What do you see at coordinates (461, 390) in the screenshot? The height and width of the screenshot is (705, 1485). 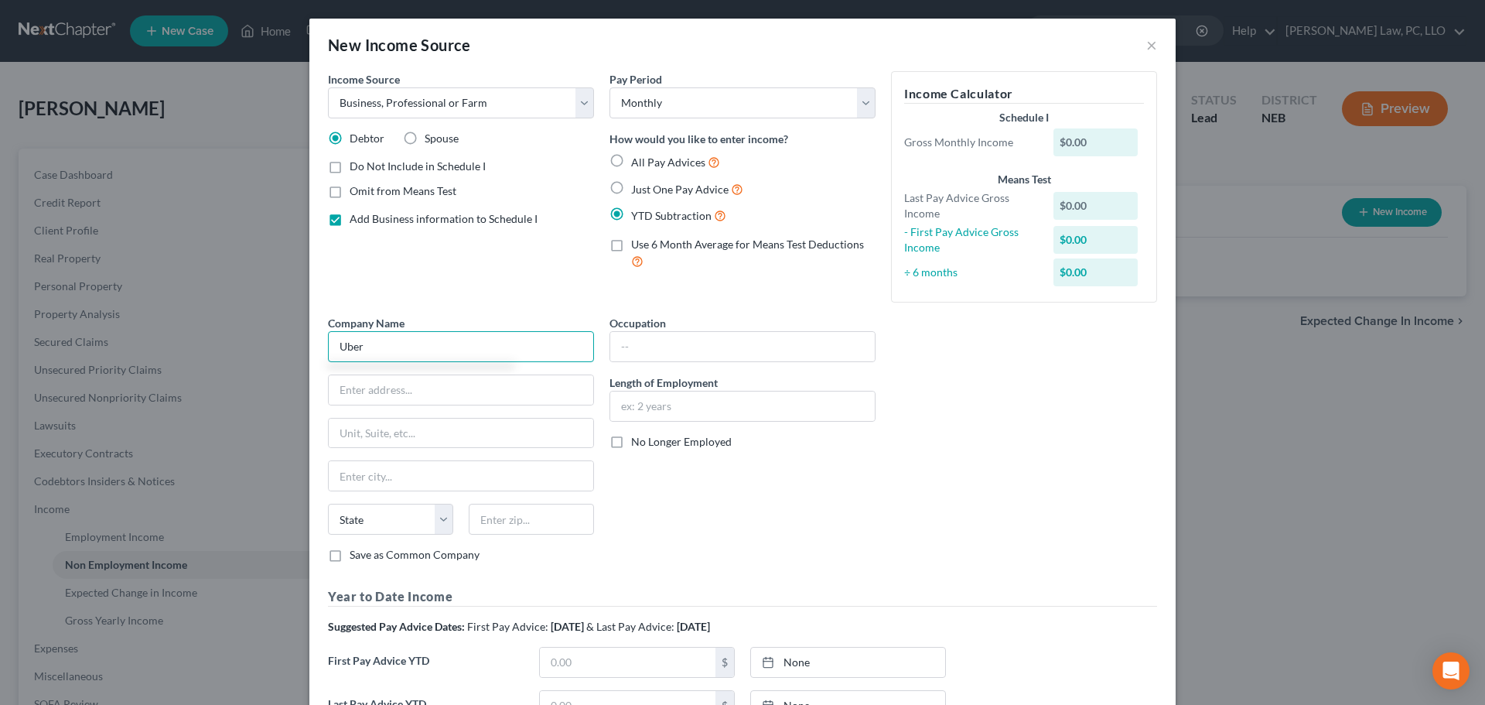 I see `input: Enter address...` at bounding box center [461, 390].